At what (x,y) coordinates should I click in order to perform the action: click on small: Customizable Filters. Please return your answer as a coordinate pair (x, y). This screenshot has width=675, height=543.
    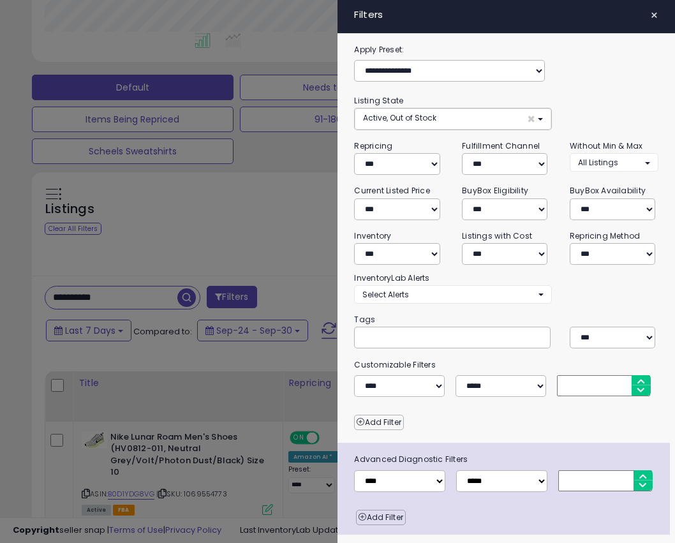
    Looking at the image, I should click on (506, 365).